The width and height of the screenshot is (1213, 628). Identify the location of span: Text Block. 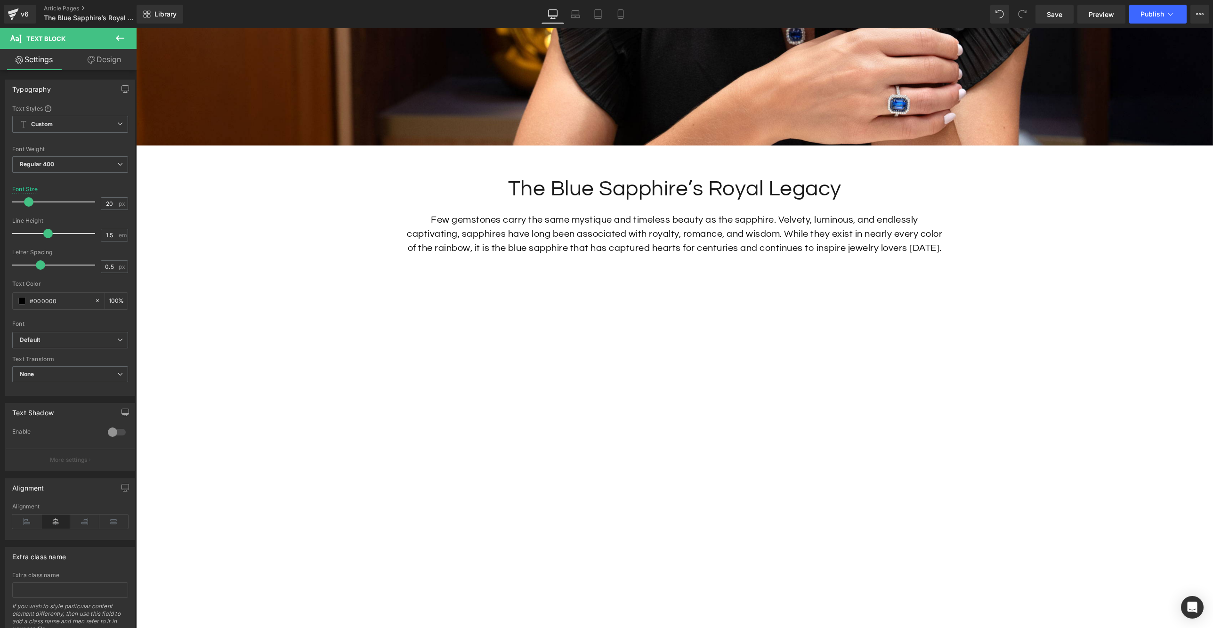
(46, 39).